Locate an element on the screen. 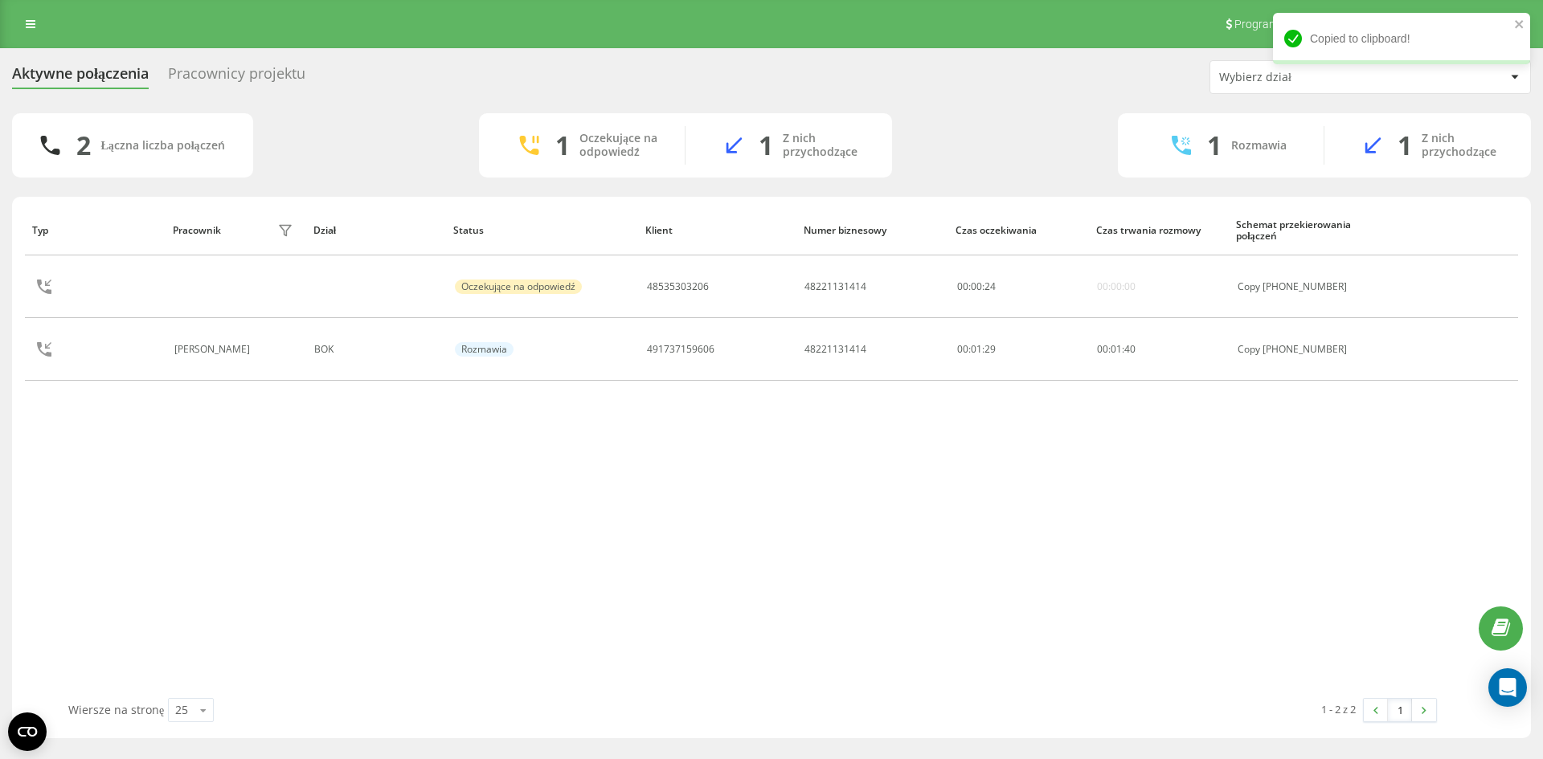  div: 1 - 2 z 2 is located at coordinates (1338, 710).